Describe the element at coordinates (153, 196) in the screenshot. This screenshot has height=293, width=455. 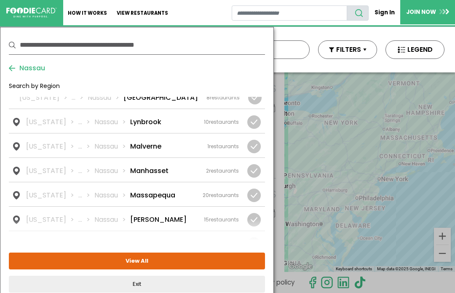
I see `li: Massapequa` at that location.